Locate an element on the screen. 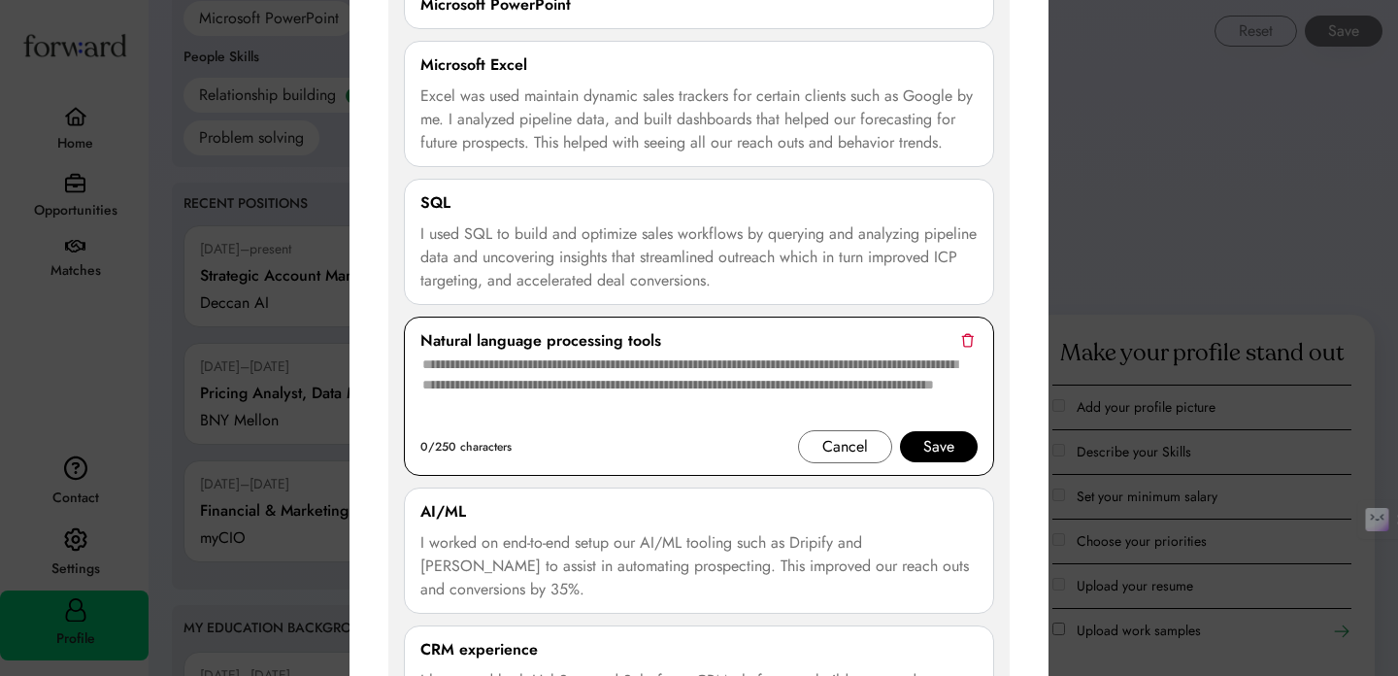 The height and width of the screenshot is (676, 1398). div: Natural language processing tools is located at coordinates (541, 341).